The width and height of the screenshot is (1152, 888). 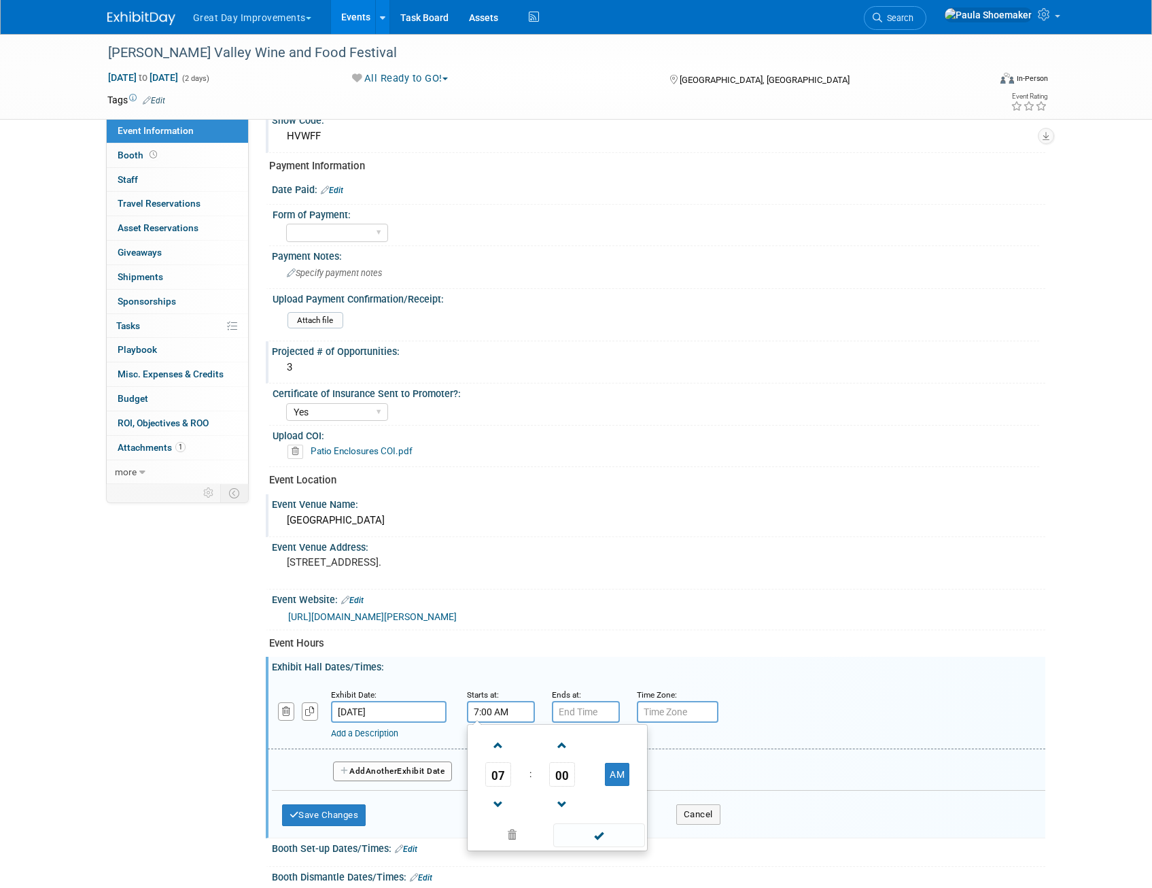 What do you see at coordinates (659, 136) in the screenshot?
I see `div: HVWFF` at bounding box center [659, 136].